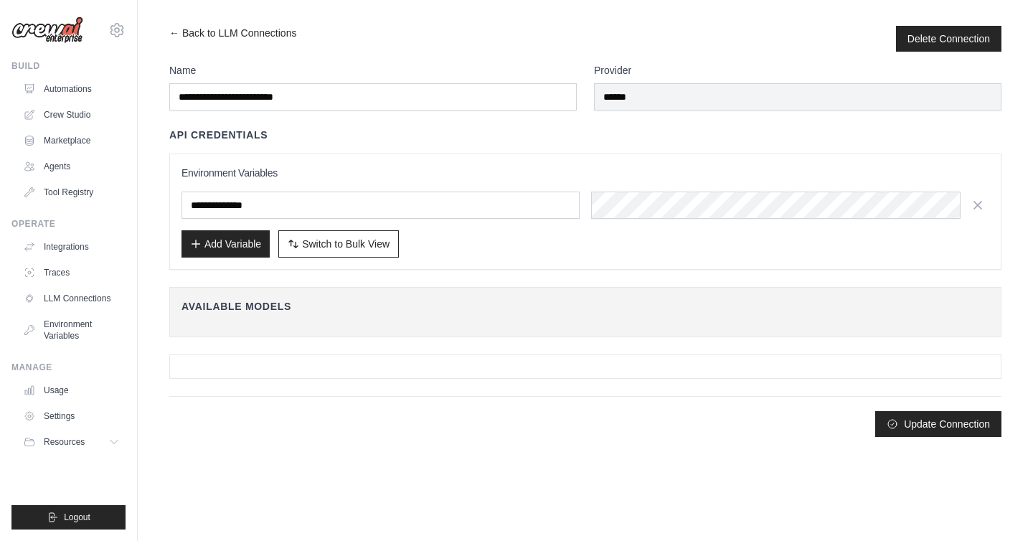  What do you see at coordinates (798, 70) in the screenshot?
I see `label: Provider` at bounding box center [798, 70].